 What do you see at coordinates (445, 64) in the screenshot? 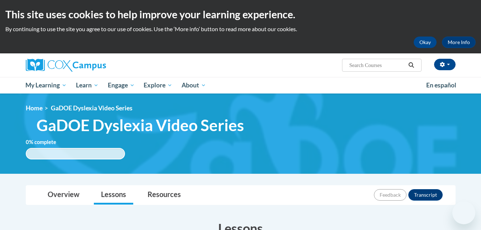
I see `button: Account Settings` at bounding box center [445, 64].